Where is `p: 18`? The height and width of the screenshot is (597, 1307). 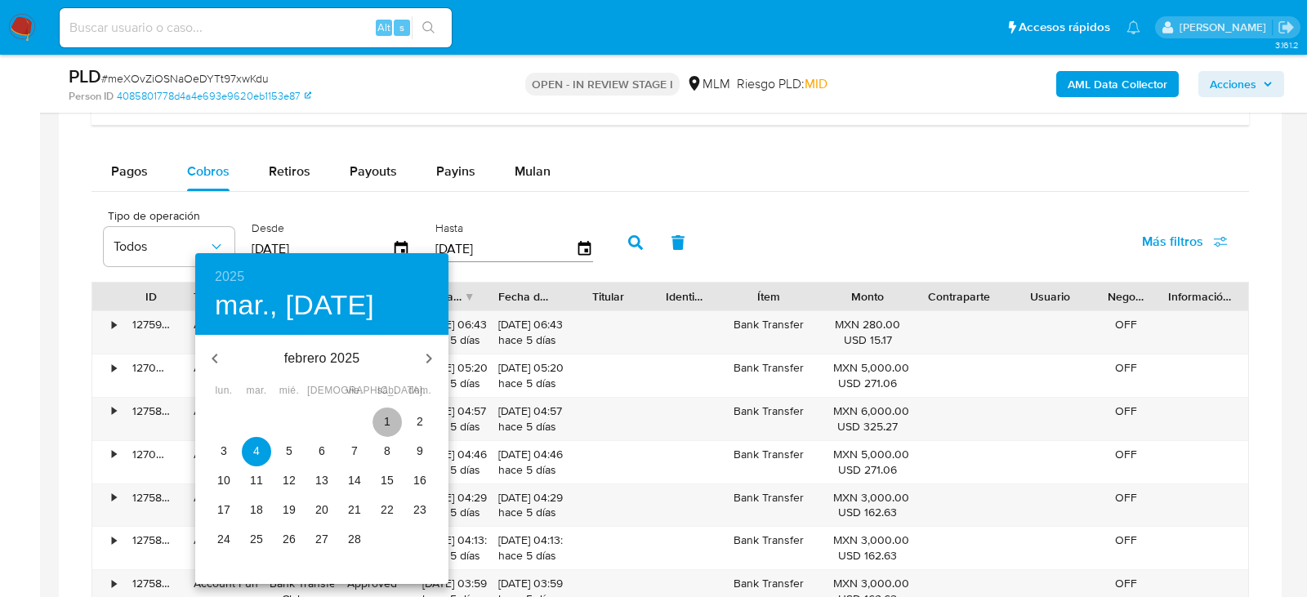
p: 18 is located at coordinates (257, 510).